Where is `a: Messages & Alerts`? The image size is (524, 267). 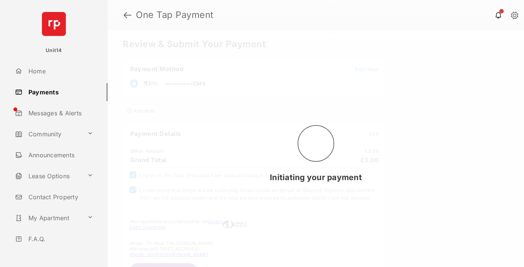 a: Messages & Alerts is located at coordinates (60, 113).